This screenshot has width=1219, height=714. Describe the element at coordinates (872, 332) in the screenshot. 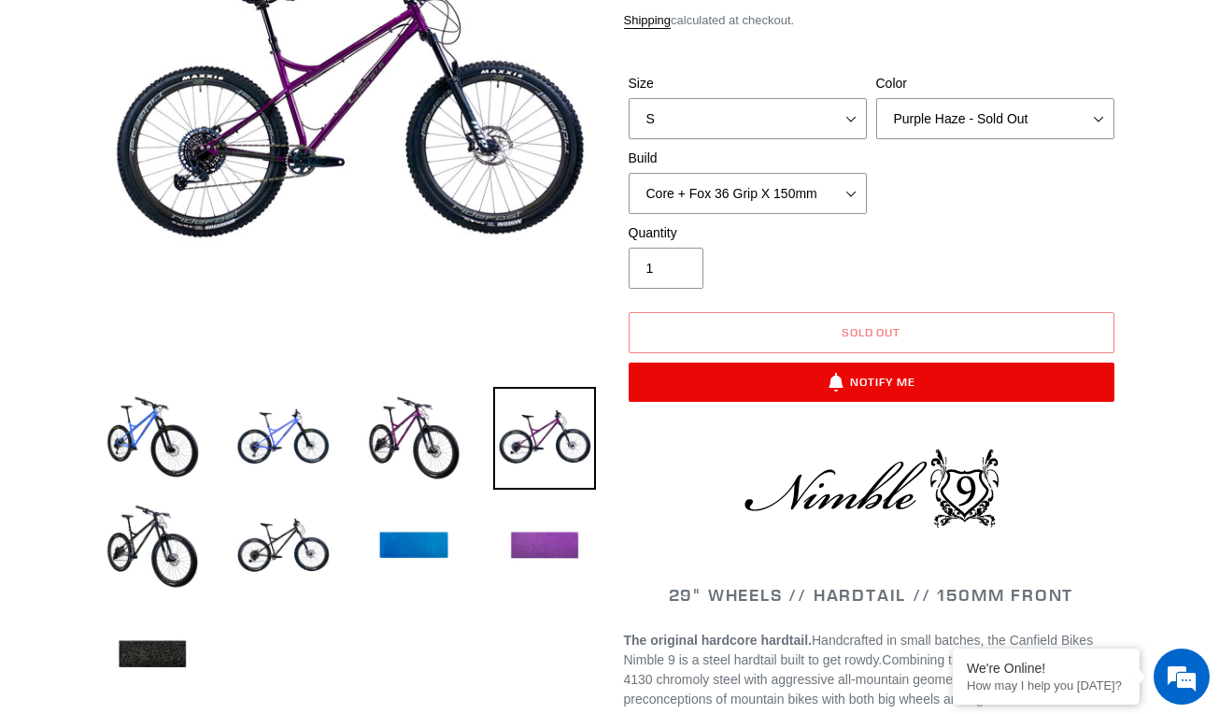

I see `span: Sold out` at that location.